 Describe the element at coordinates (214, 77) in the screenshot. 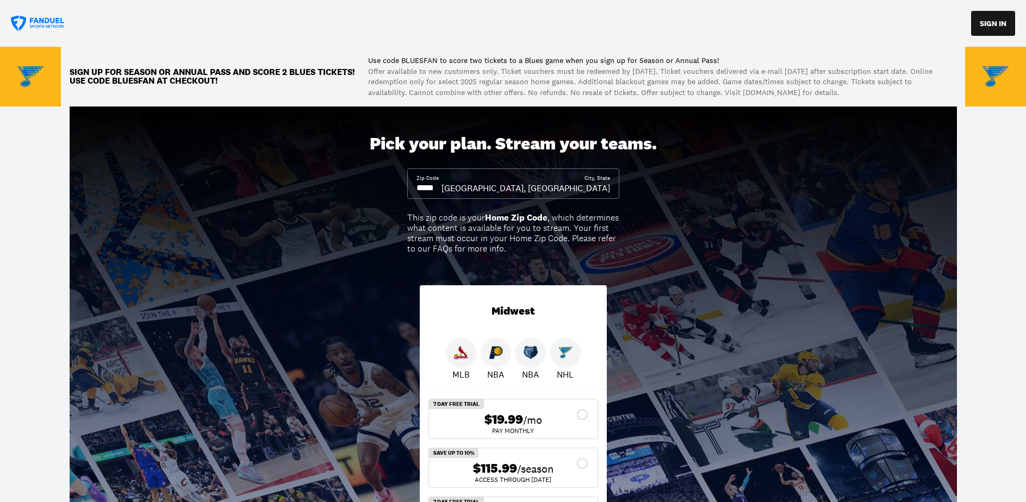

I see `p: Sign up for Season or Annual Pass and score 2 Blues TICKETS! Use code BLUESFAN at checkout!` at that location.